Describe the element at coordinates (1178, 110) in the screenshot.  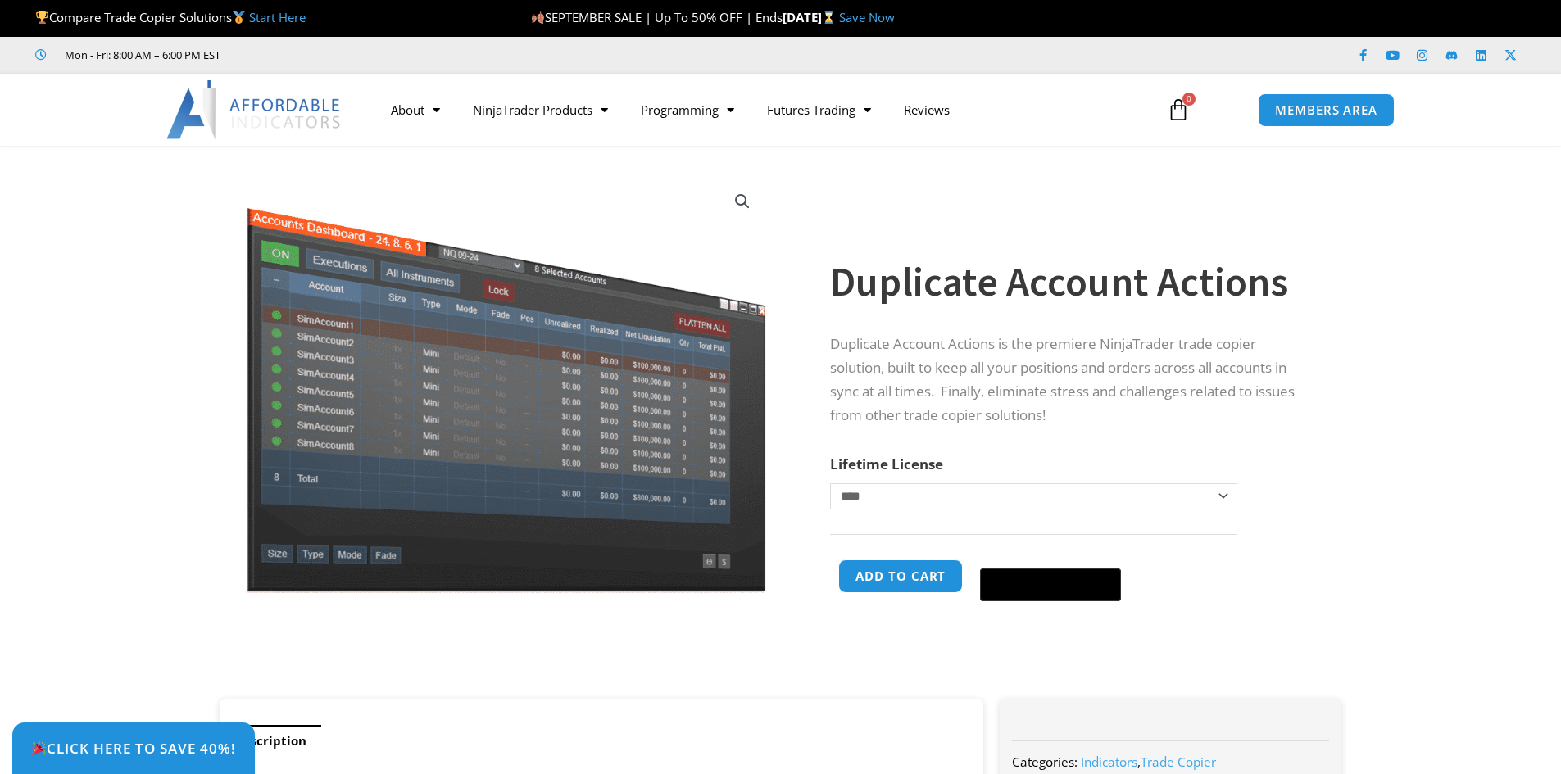
I see `a: 0` at that location.